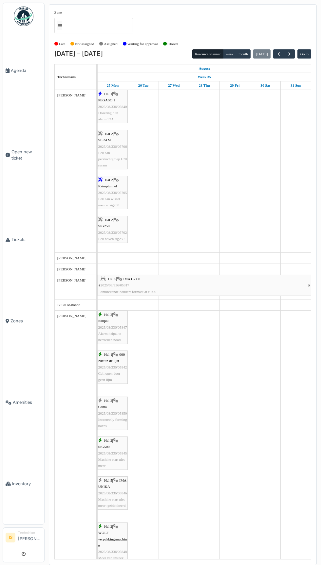 The image size is (321, 565). What do you see at coordinates (113, 539) in the screenshot?
I see `span: WOLF verpakkingsmachine` at bounding box center [113, 539].